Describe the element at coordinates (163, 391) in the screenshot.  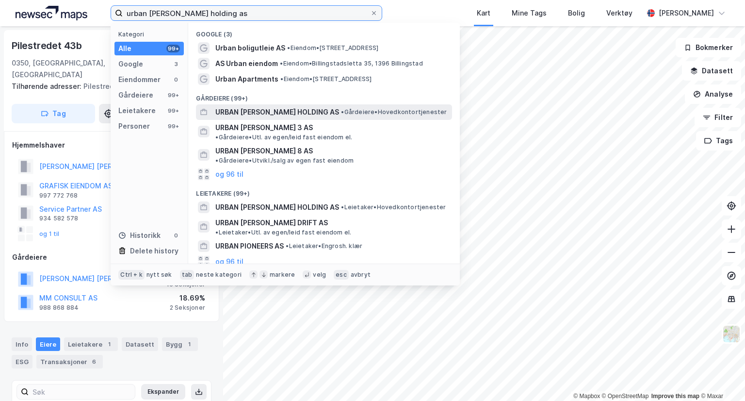
I see `button: Ekspander` at that location.